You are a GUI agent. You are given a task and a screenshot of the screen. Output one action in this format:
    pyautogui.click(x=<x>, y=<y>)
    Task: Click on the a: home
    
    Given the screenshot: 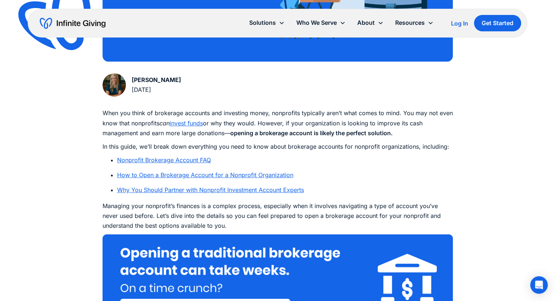 What is the action you would take?
    pyautogui.click(x=73, y=23)
    